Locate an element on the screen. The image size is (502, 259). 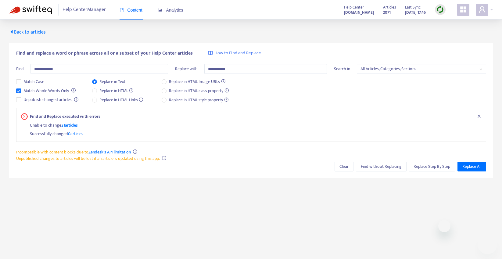
button: Replace All is located at coordinates (472, 167).